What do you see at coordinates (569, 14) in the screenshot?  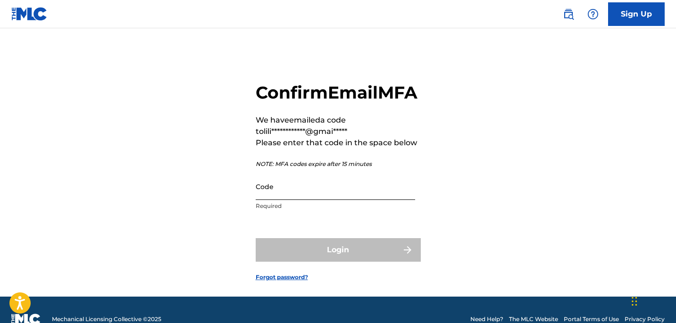 I see `img: search` at bounding box center [569, 14].